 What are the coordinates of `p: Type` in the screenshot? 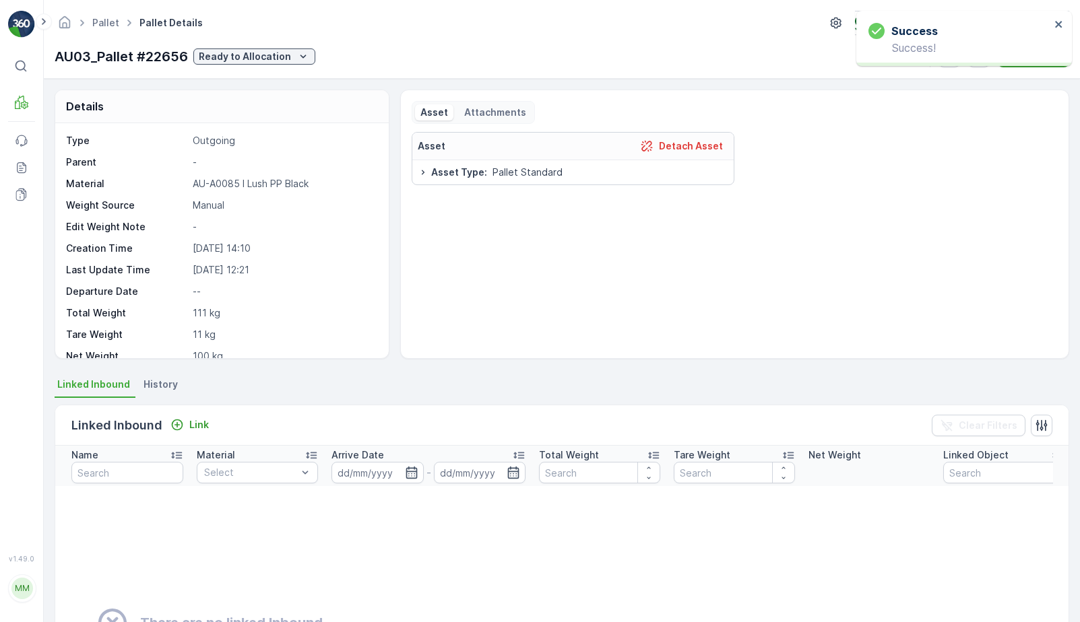 It's located at (127, 141).